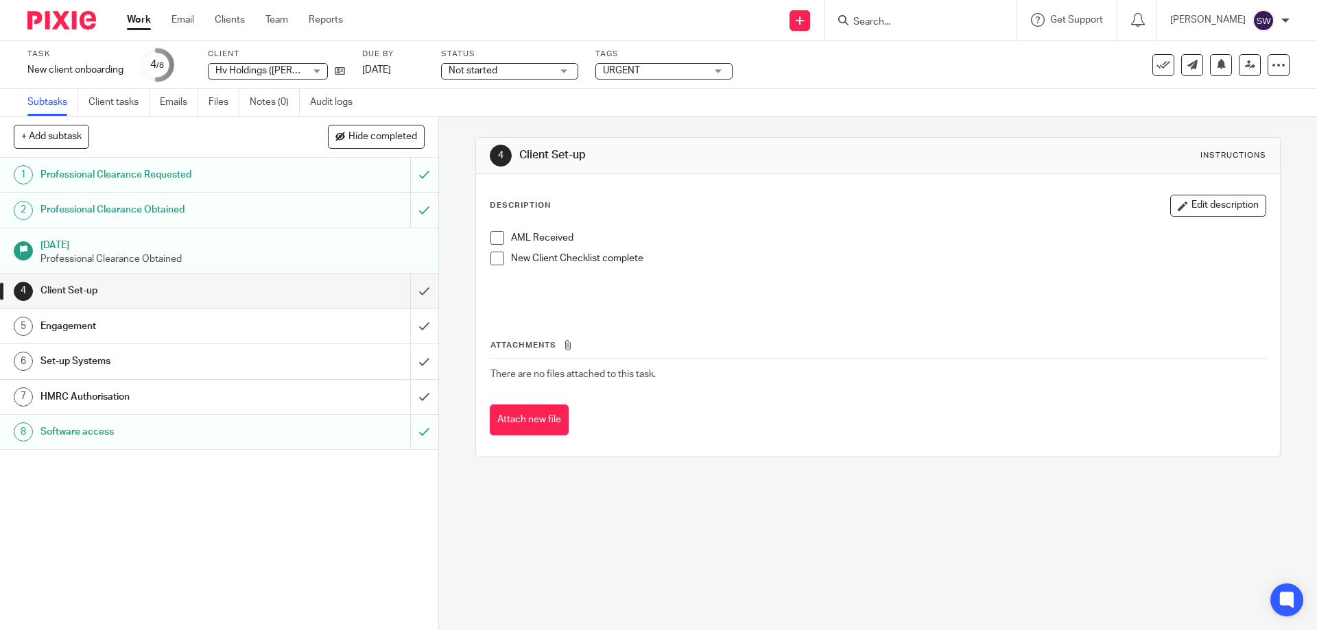 This screenshot has height=630, width=1317. I want to click on button: Edit description, so click(1218, 206).